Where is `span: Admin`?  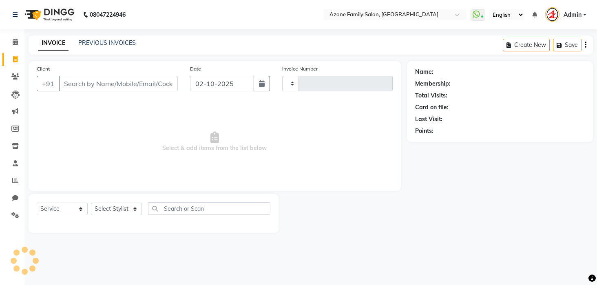
span: Admin is located at coordinates (573, 15).